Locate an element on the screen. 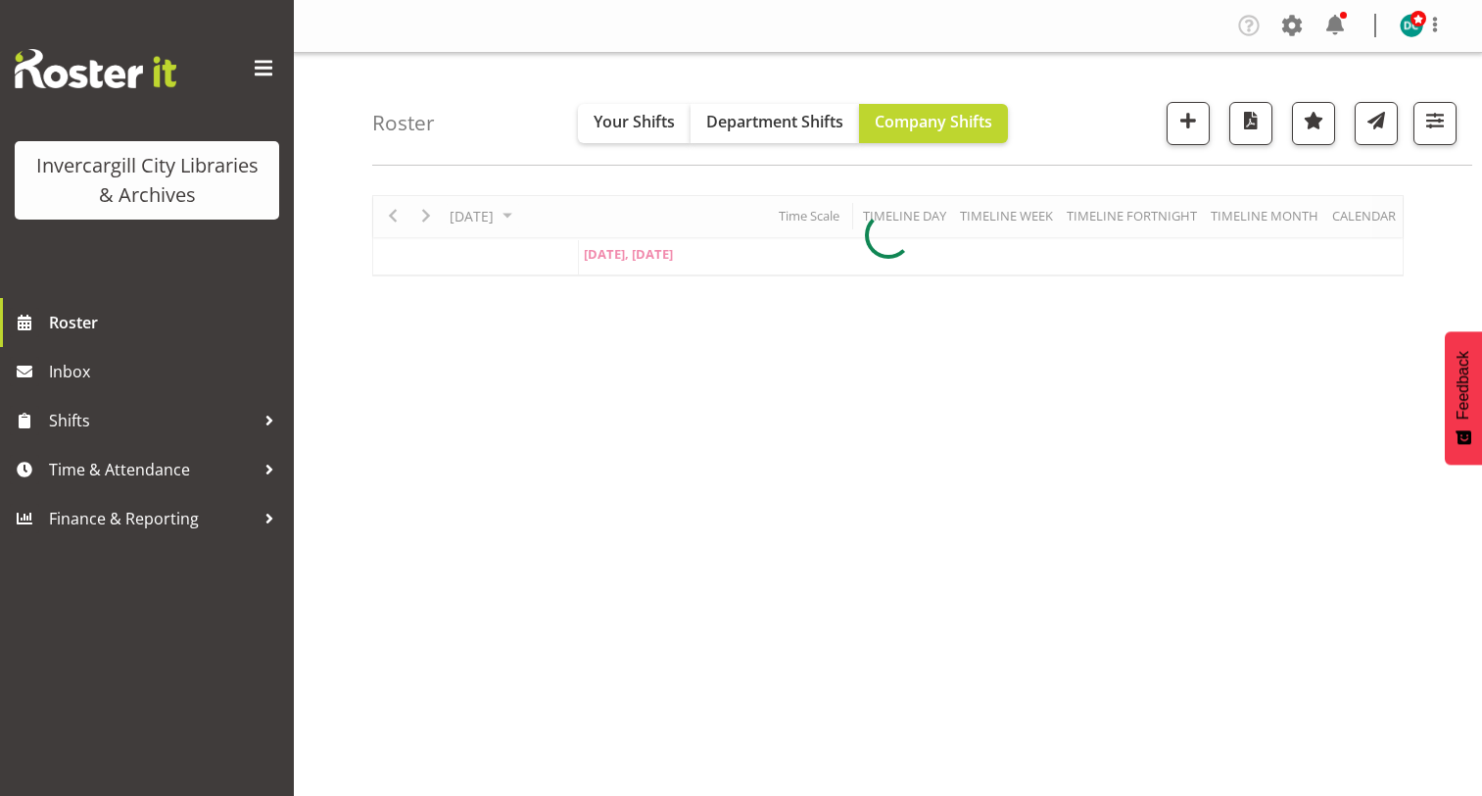 Image resolution: width=1482 pixels, height=796 pixels. span: Department Shifts is located at coordinates (775, 121).